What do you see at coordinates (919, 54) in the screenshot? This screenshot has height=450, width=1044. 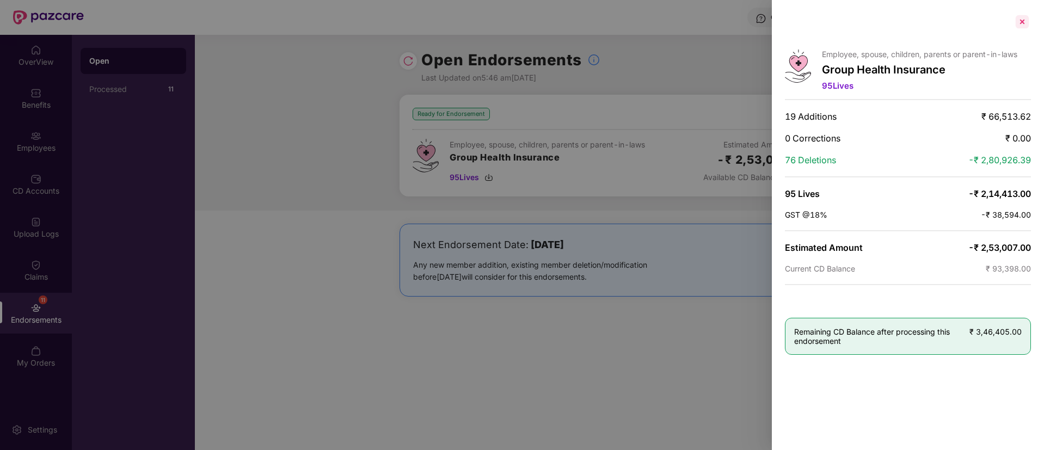 I see `p: Employee, spouse, children, parents or parent-in-laws` at bounding box center [919, 54].